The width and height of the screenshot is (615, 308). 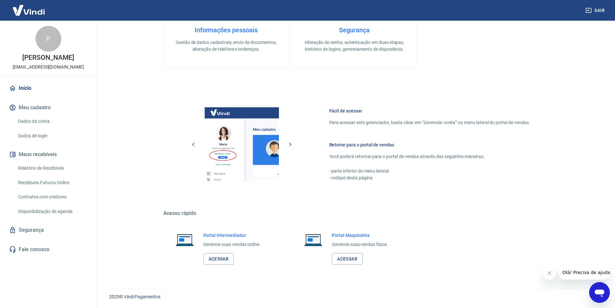 I want to click on a: Dados de login, so click(x=52, y=136).